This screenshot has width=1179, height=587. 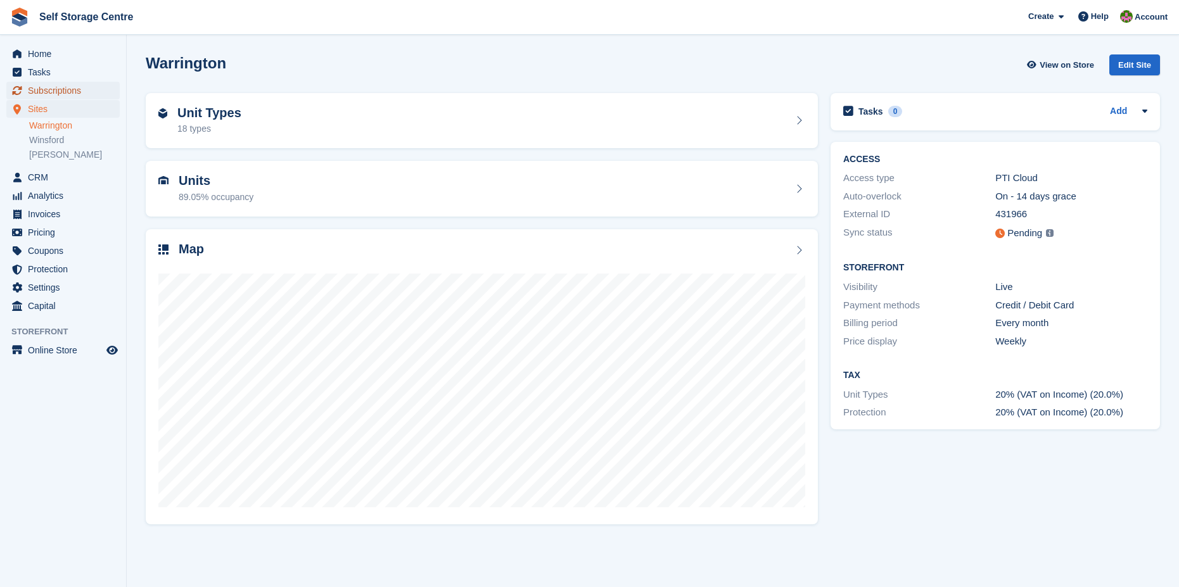 What do you see at coordinates (66, 350) in the screenshot?
I see `span: Online Store` at bounding box center [66, 350].